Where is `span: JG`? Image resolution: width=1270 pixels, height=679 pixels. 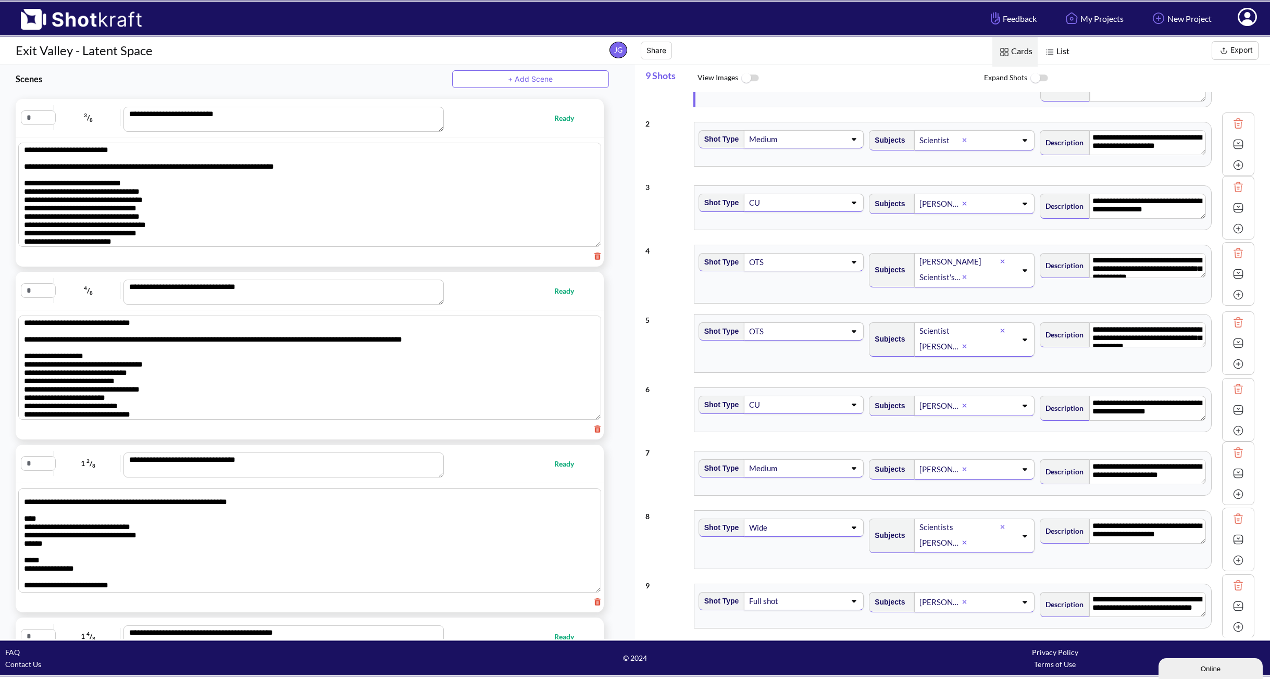 span: JG is located at coordinates (618, 50).